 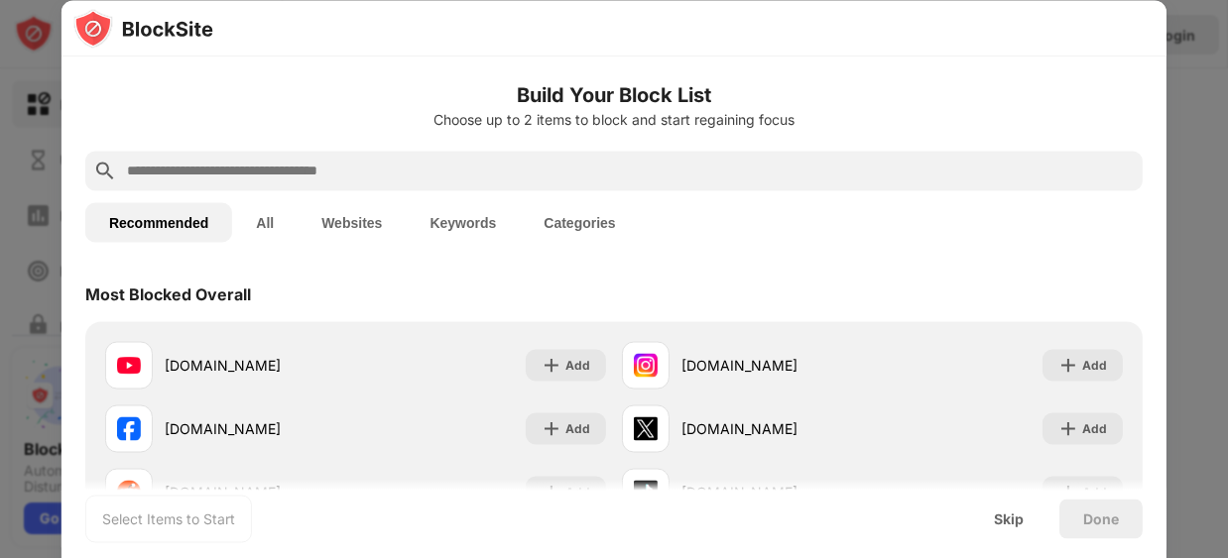 What do you see at coordinates (105, 171) in the screenshot?
I see `img: search.svg` at bounding box center [105, 171].